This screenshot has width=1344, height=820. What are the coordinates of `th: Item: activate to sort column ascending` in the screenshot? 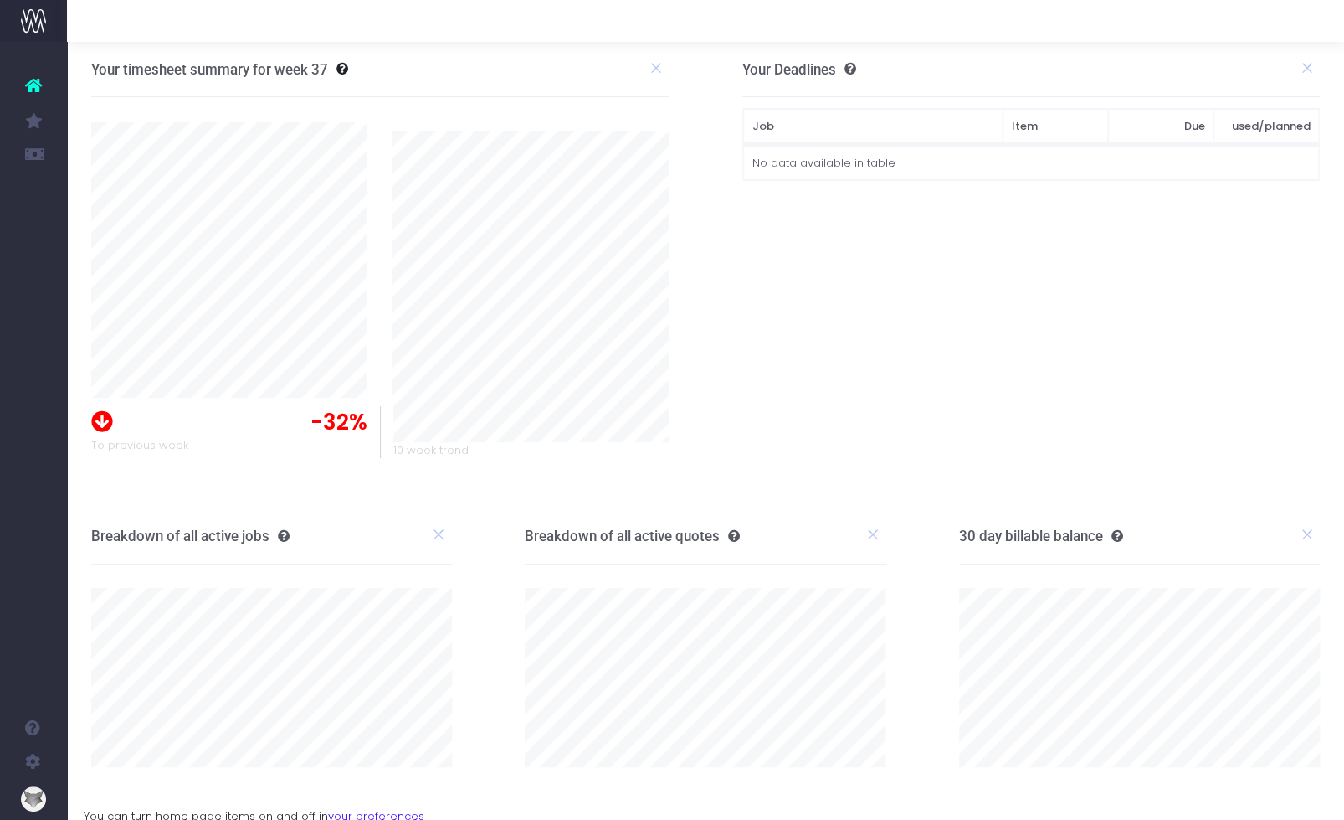 It's located at (1056, 126).